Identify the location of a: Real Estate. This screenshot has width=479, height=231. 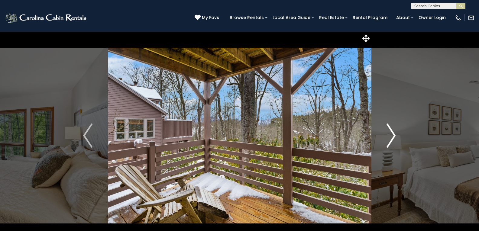
(331, 18).